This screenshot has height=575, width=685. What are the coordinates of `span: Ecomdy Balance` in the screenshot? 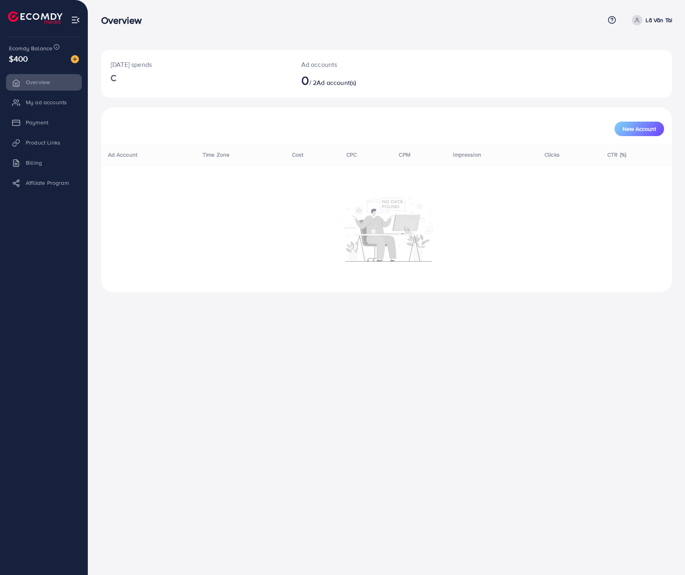 It's located at (31, 48).